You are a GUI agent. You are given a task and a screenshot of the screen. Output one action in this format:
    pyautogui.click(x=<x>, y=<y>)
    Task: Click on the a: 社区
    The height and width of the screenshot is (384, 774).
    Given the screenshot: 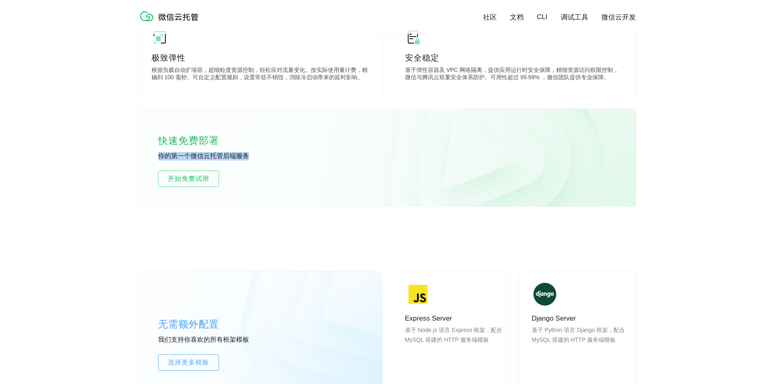 What is the action you would take?
    pyautogui.click(x=490, y=17)
    